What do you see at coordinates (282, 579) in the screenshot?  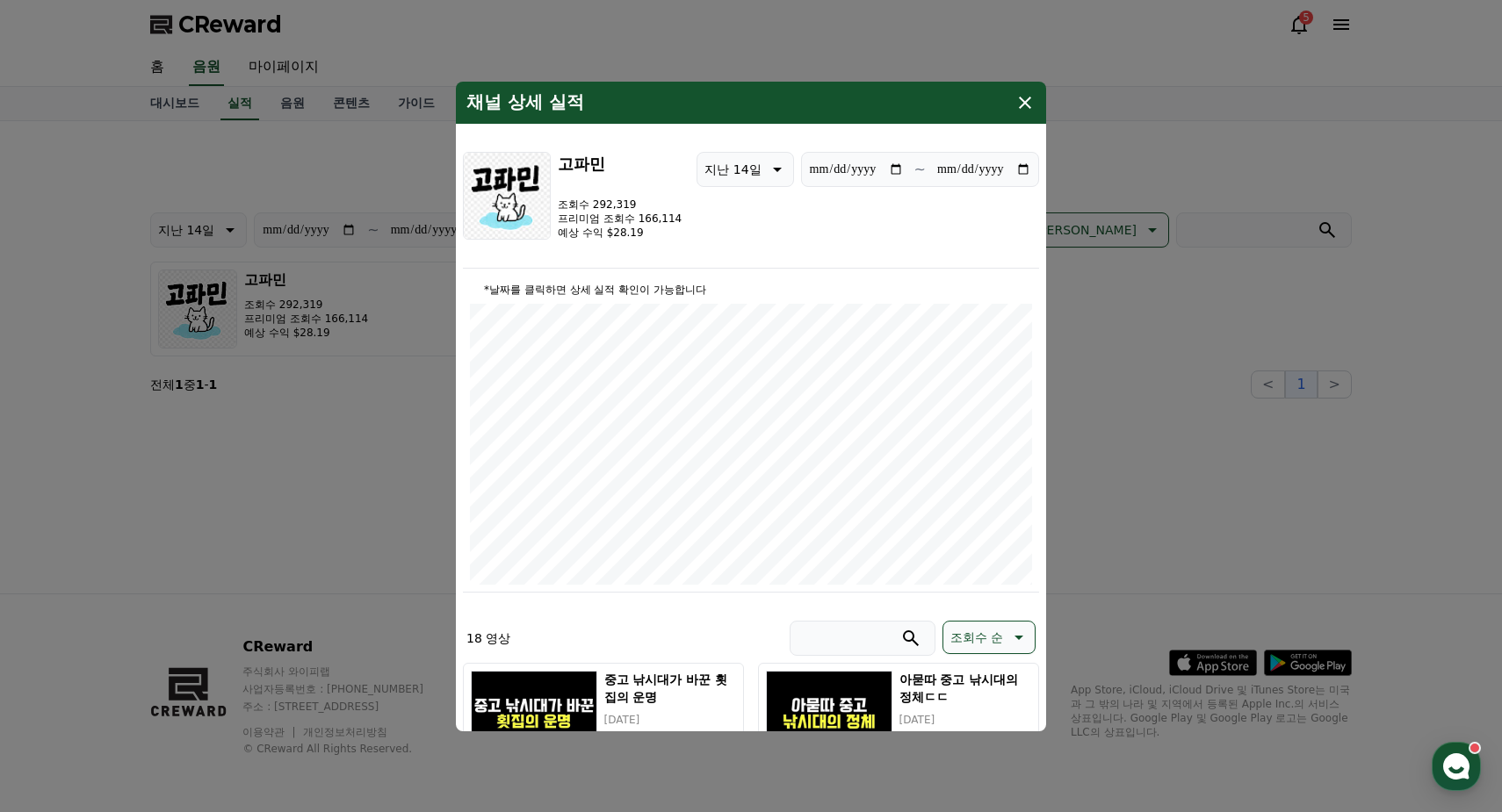 I see `a: 설정` at bounding box center [282, 579].